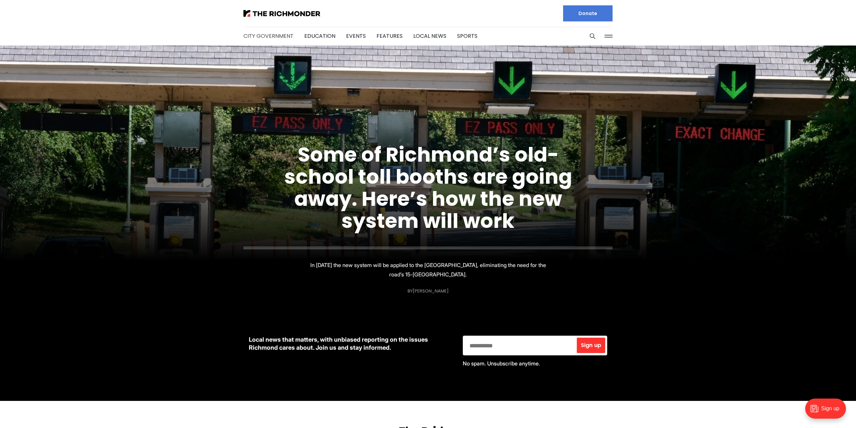  What do you see at coordinates (356, 36) in the screenshot?
I see `a: Events` at bounding box center [356, 36].